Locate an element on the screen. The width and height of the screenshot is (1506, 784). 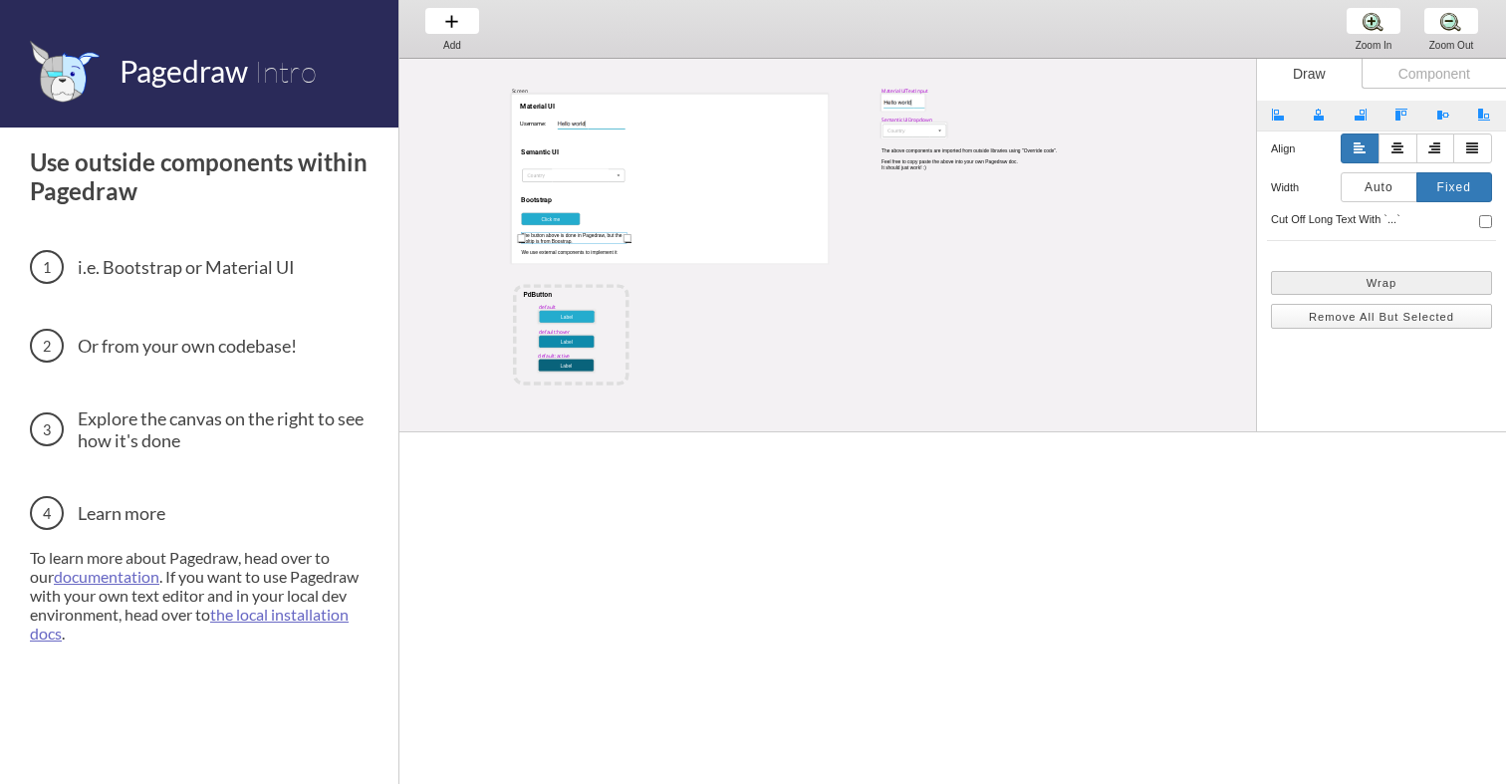
img: baseline-add-24px.svg is located at coordinates (451, 21).